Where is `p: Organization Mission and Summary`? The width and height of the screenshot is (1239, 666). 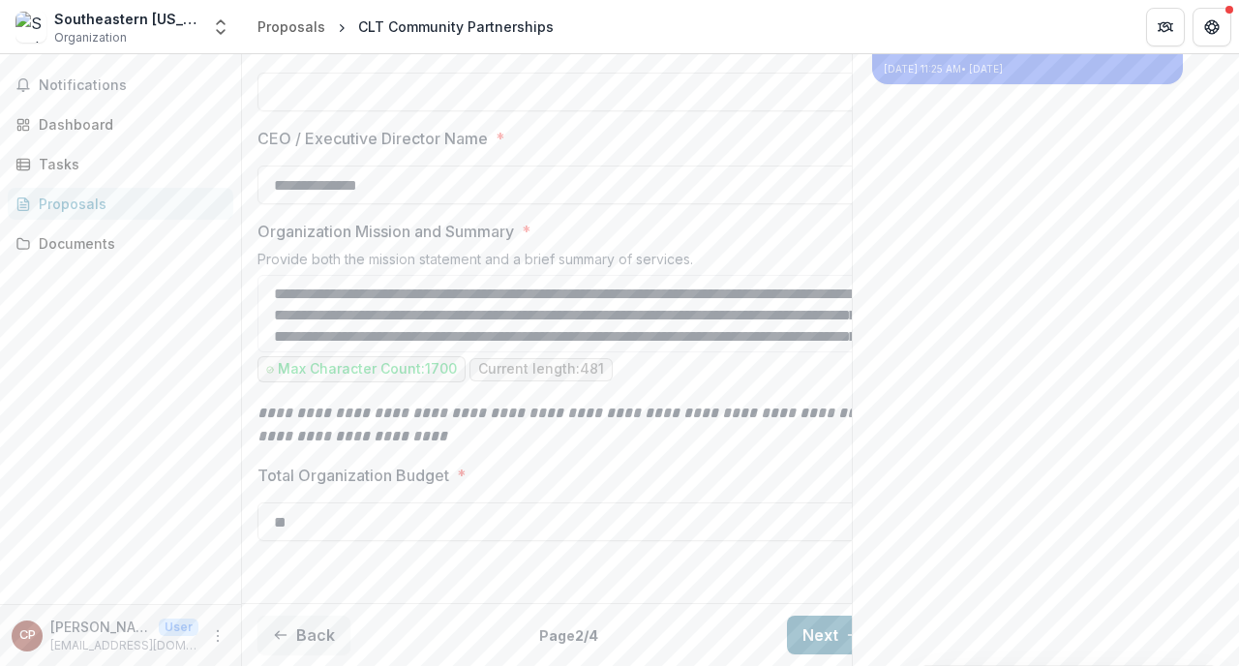 p: Organization Mission and Summary is located at coordinates (385, 231).